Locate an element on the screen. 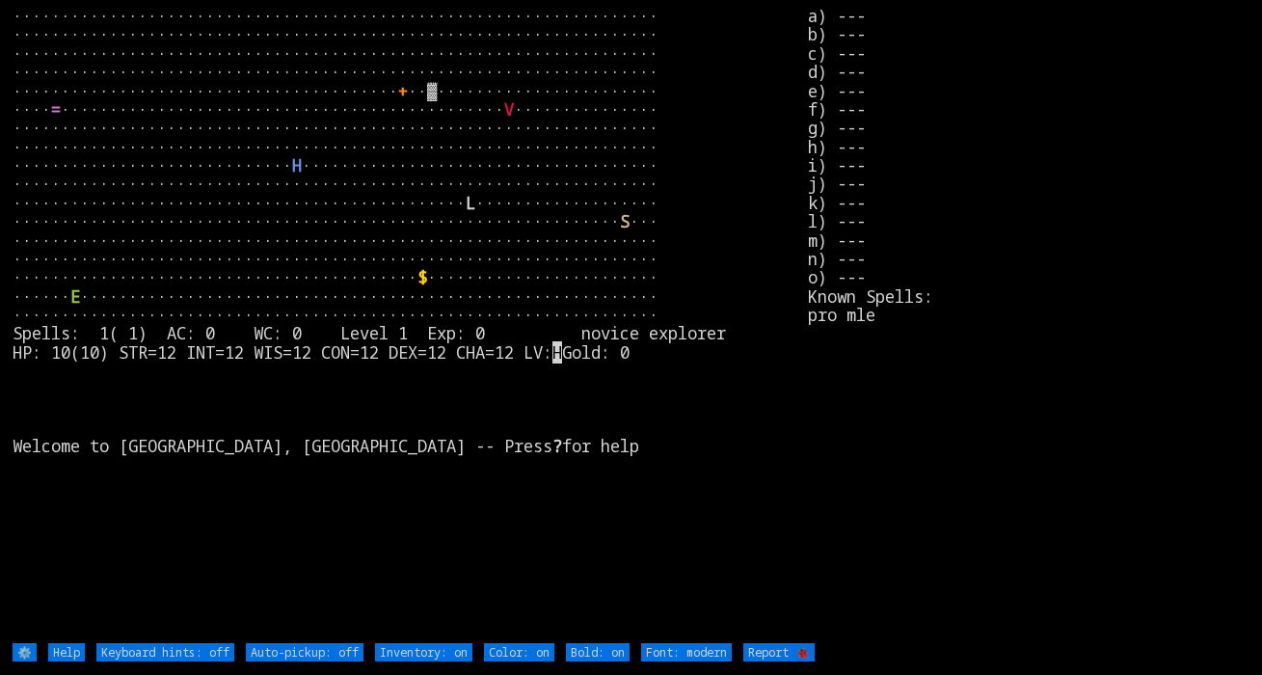 The image size is (1262, 675). font: S is located at coordinates (625, 221).